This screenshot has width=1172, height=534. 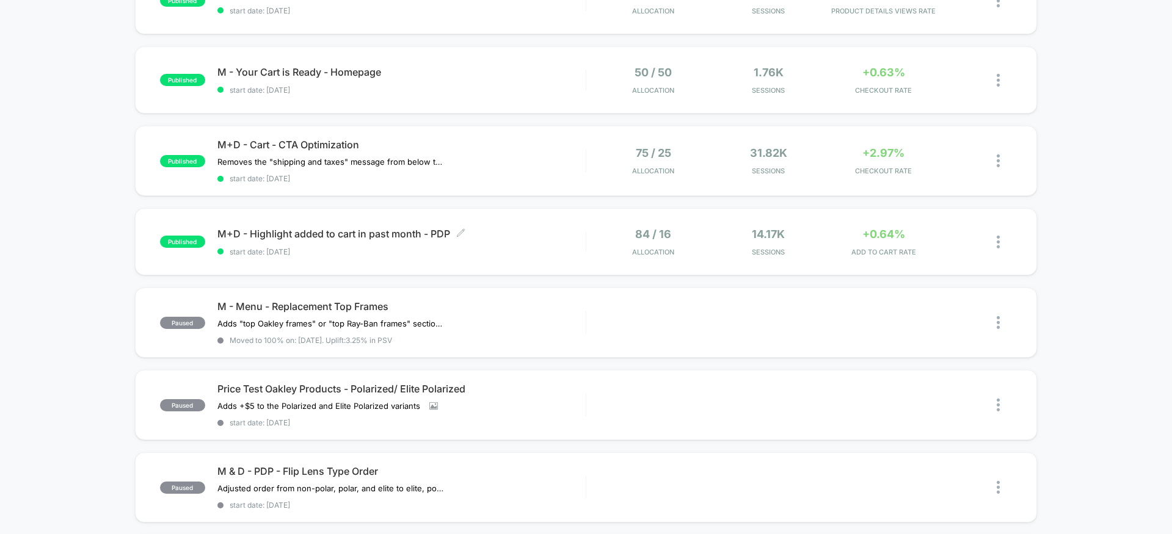 I want to click on span: 84 / 16, so click(x=653, y=234).